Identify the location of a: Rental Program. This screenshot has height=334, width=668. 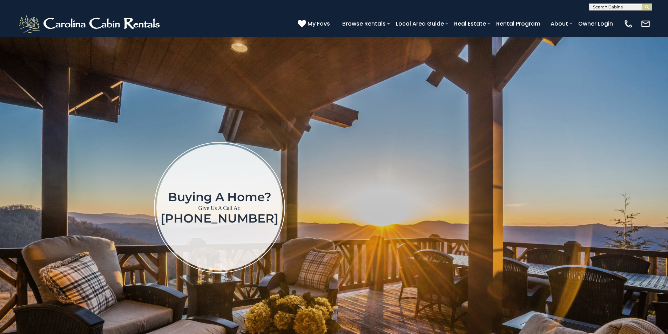
(518, 23).